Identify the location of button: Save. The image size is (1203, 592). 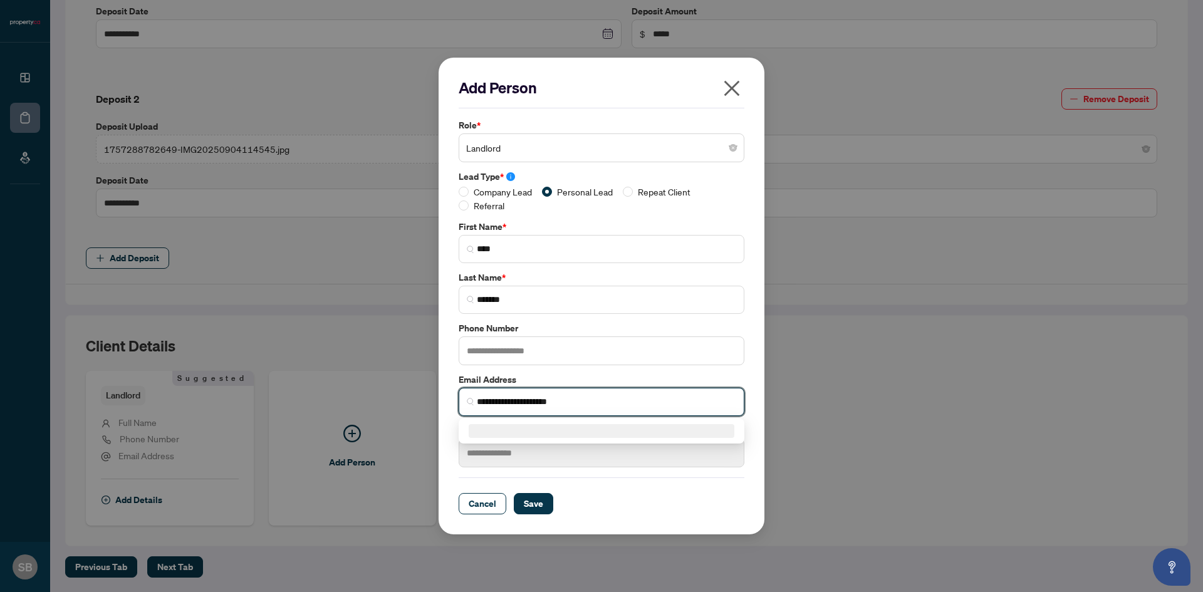
(533, 504).